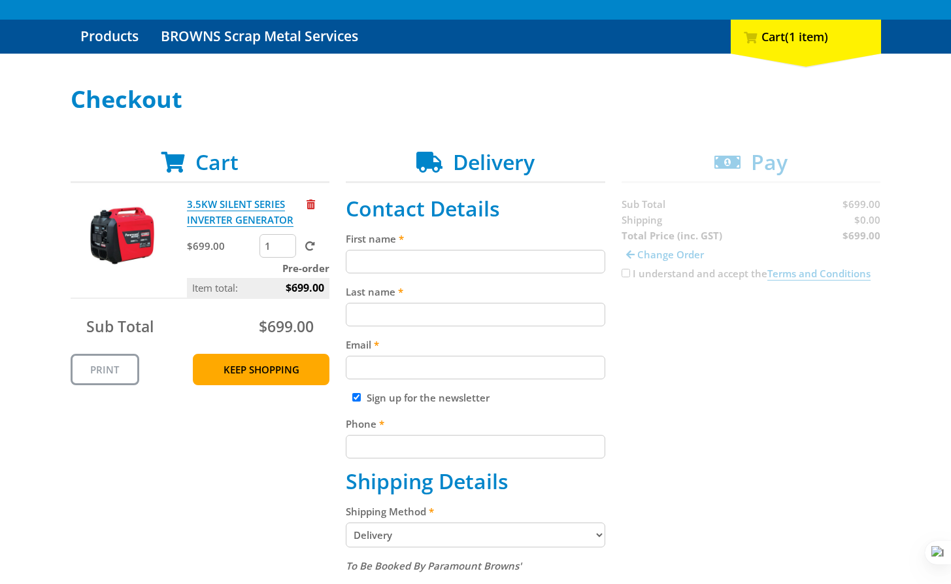  I want to click on h2: Shipping Details, so click(475, 481).